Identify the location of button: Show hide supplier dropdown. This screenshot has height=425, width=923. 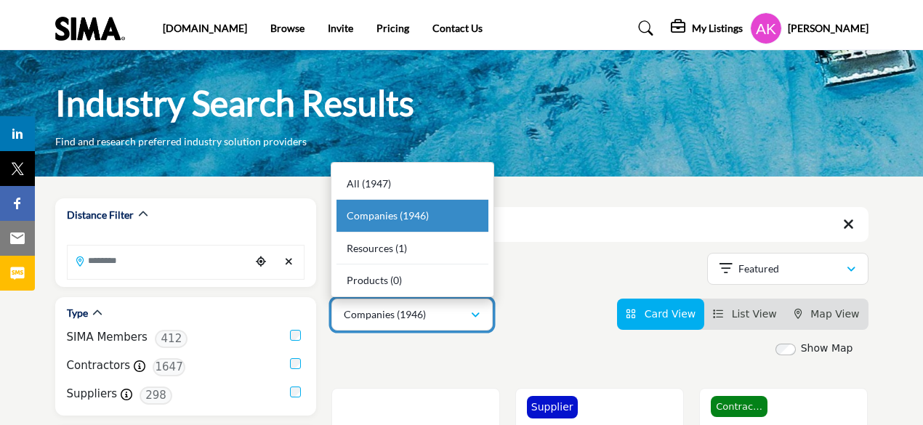
(766, 28).